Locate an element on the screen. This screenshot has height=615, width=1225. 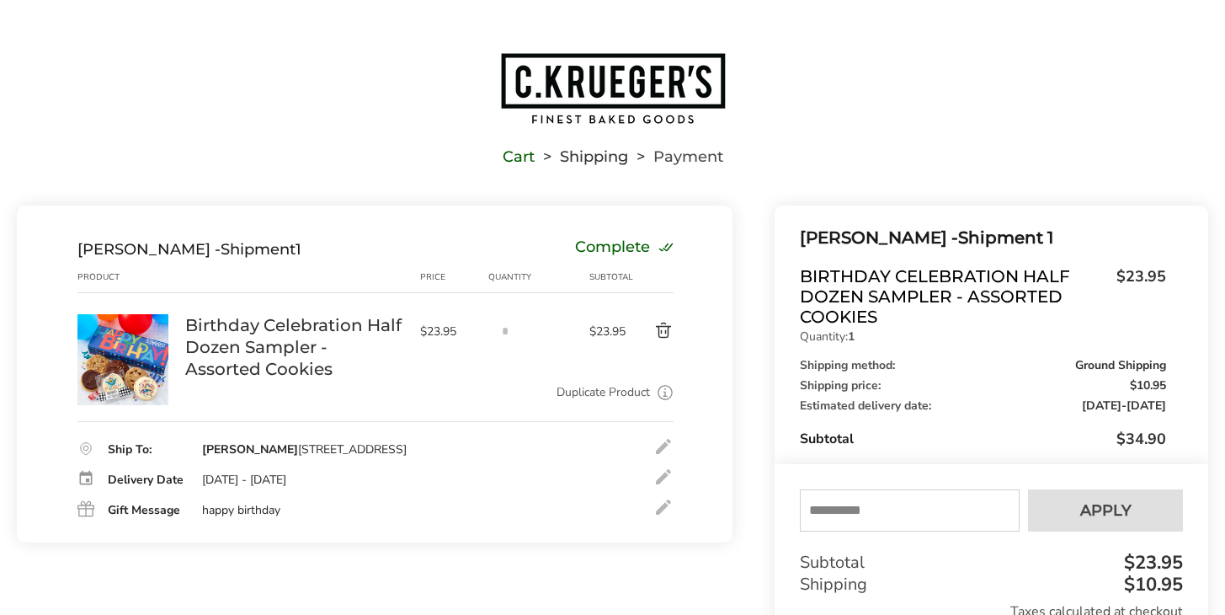
div: Shipping method: is located at coordinates (983, 365).